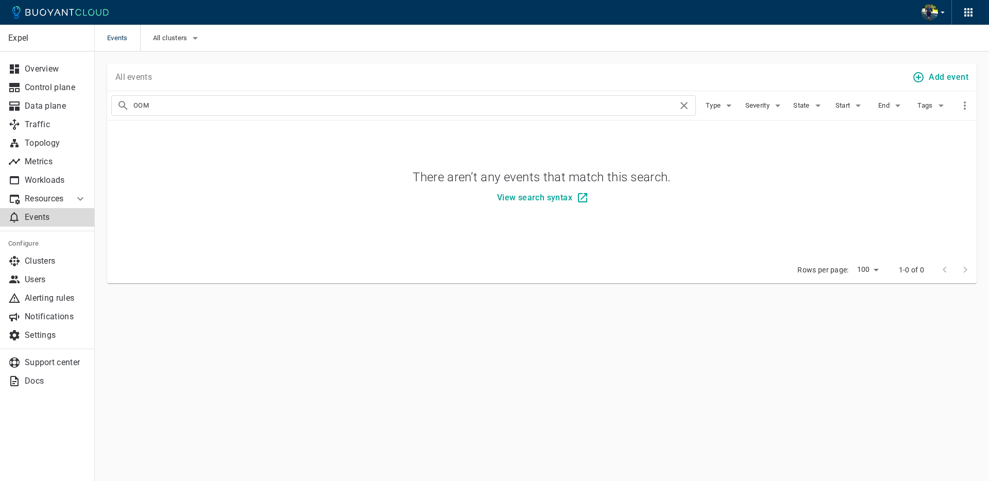 The width and height of the screenshot is (989, 481). Describe the element at coordinates (720, 106) in the screenshot. I see `button: Type` at that location.